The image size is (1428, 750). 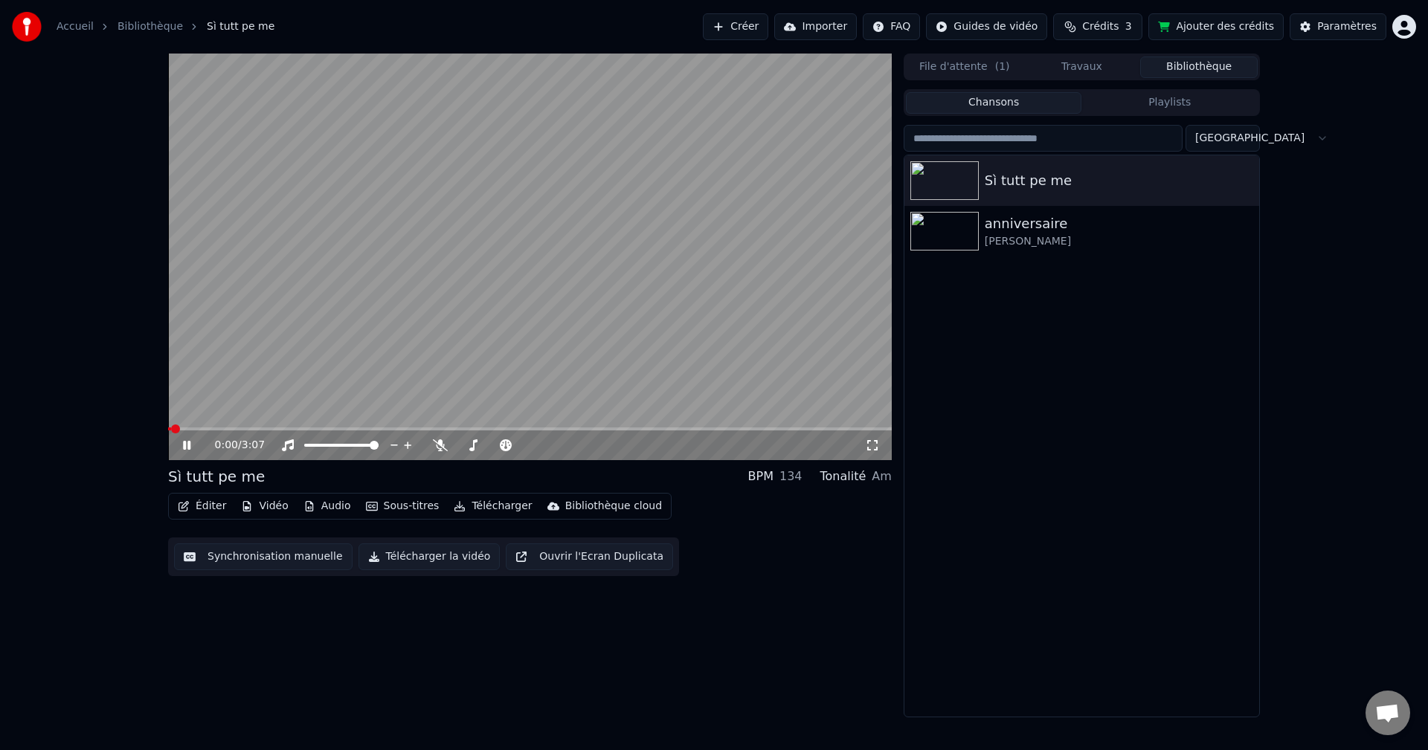 I want to click on nav: breadcrumb, so click(x=165, y=27).